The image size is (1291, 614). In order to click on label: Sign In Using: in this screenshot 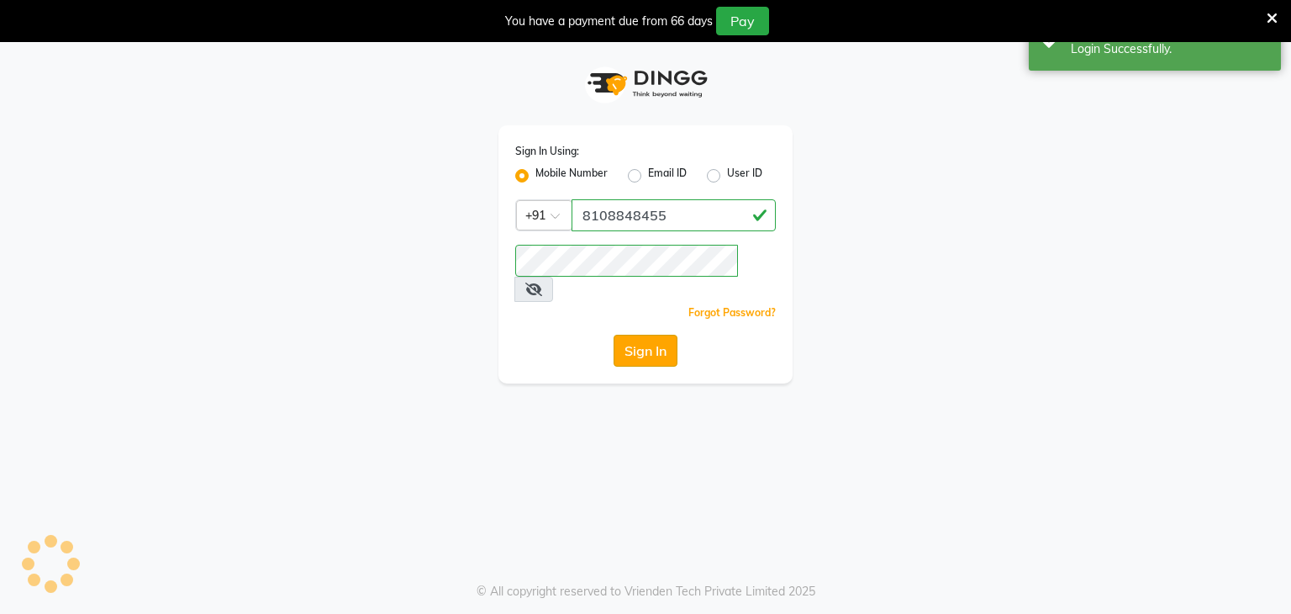, I will do `click(547, 151)`.